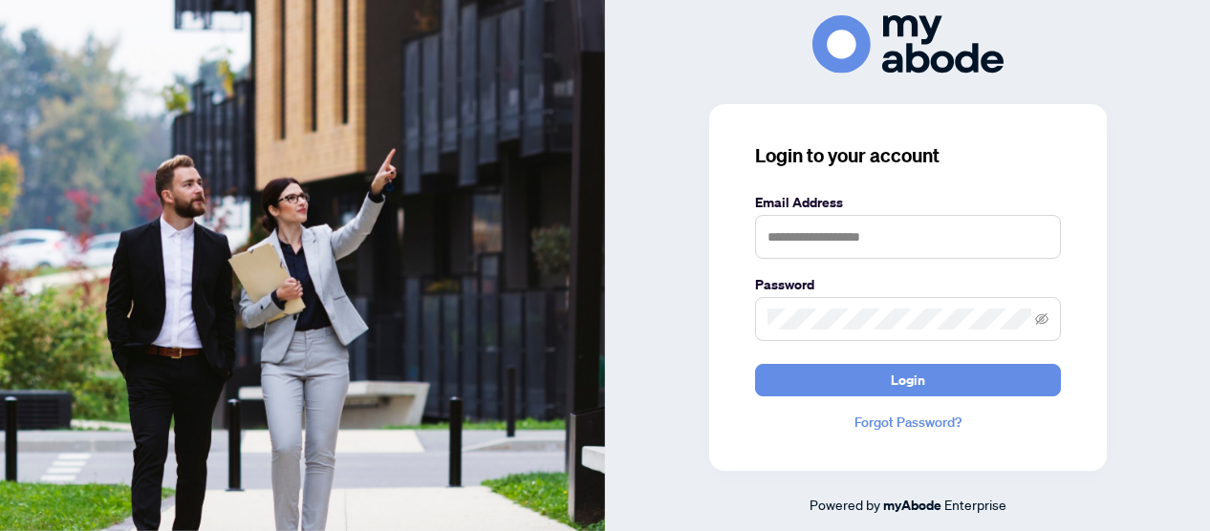  What do you see at coordinates (1042, 319) in the screenshot?
I see `span: eye-invisible` at bounding box center [1042, 319].